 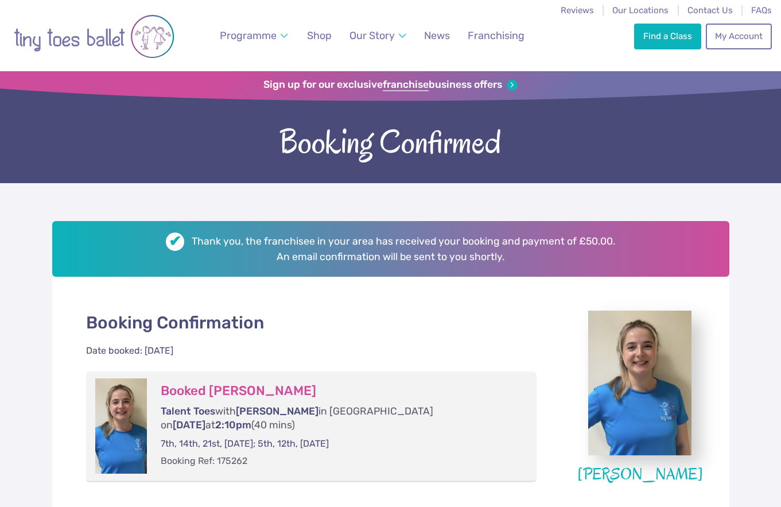 I want to click on a: Programme, so click(x=254, y=36).